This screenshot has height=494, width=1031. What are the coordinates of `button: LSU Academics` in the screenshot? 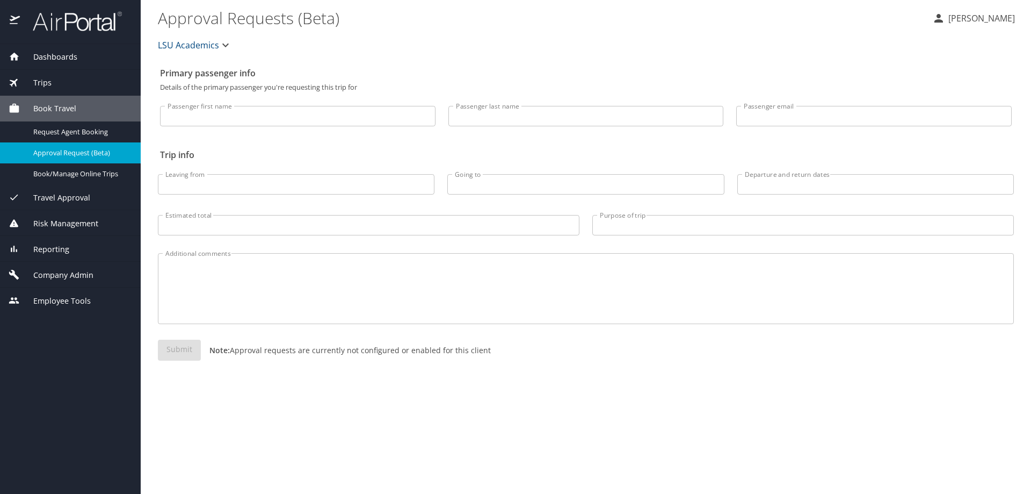 It's located at (195, 45).